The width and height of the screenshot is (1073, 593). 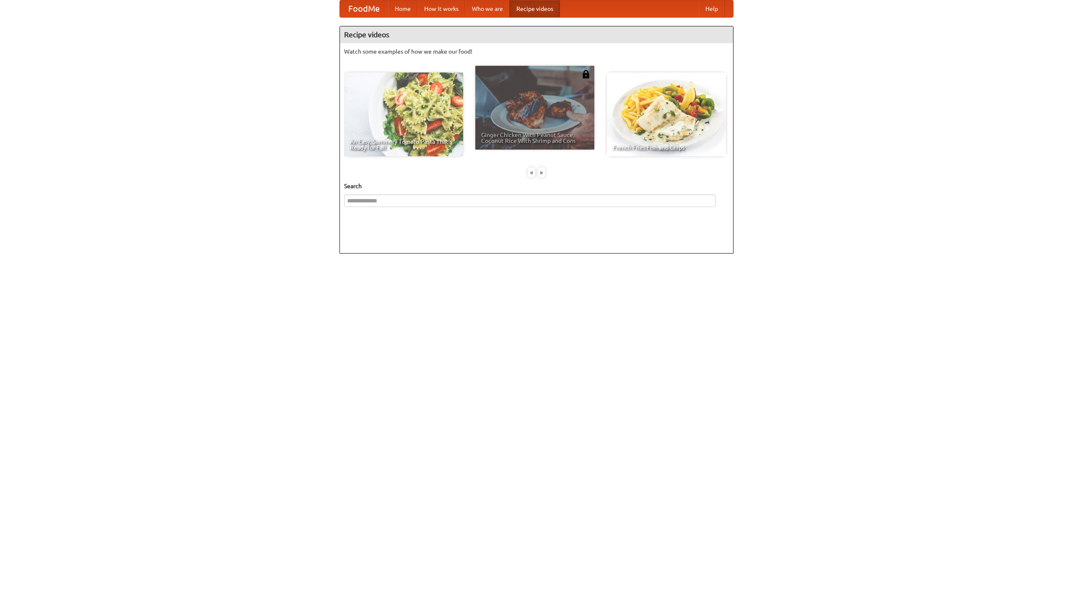 What do you see at coordinates (488, 9) in the screenshot?
I see `a: Who we are` at bounding box center [488, 9].